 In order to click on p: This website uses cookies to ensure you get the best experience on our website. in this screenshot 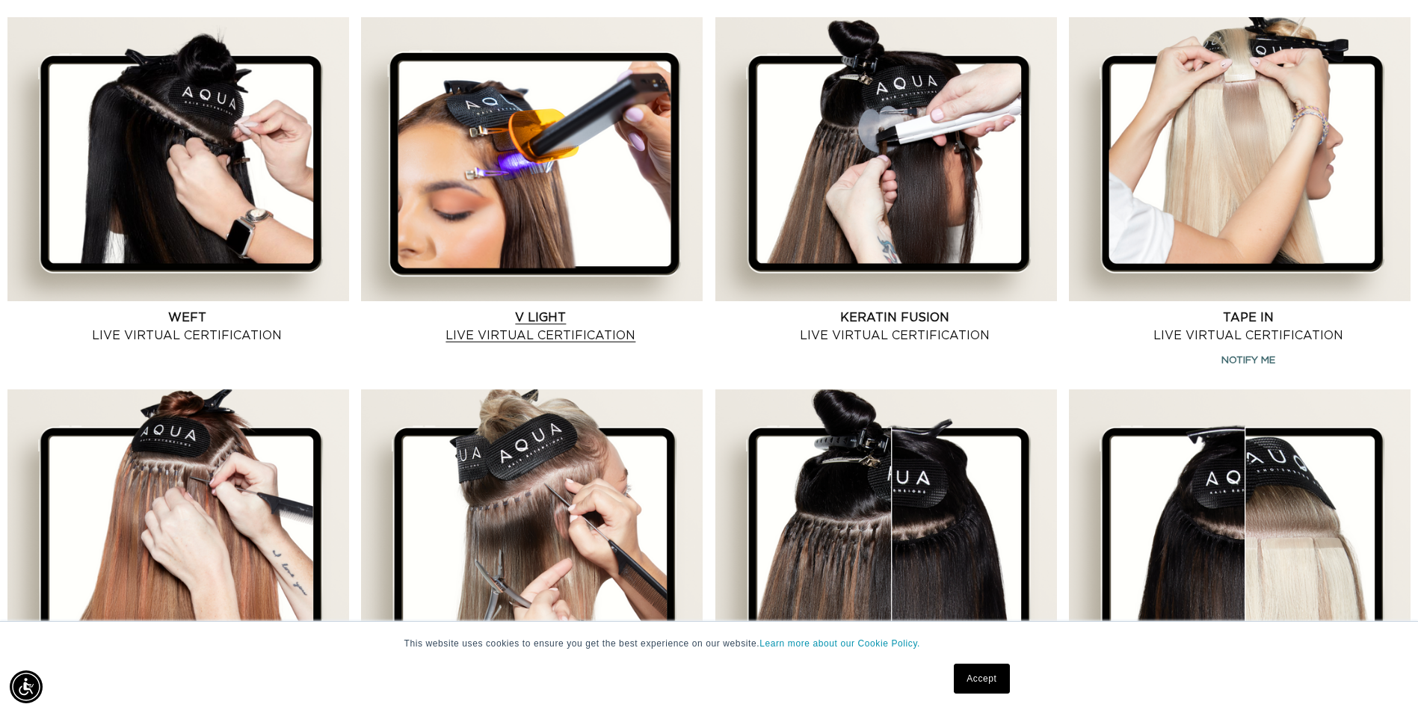, I will do `click(709, 643)`.